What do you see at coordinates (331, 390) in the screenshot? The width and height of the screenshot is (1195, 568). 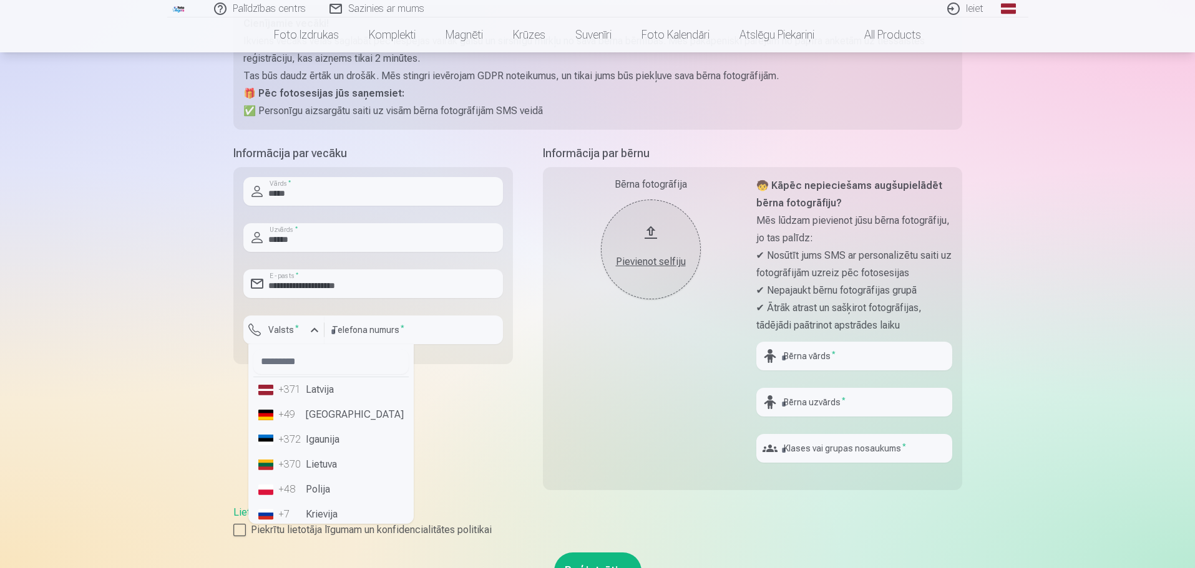 I see `li: Latvija` at bounding box center [331, 390].